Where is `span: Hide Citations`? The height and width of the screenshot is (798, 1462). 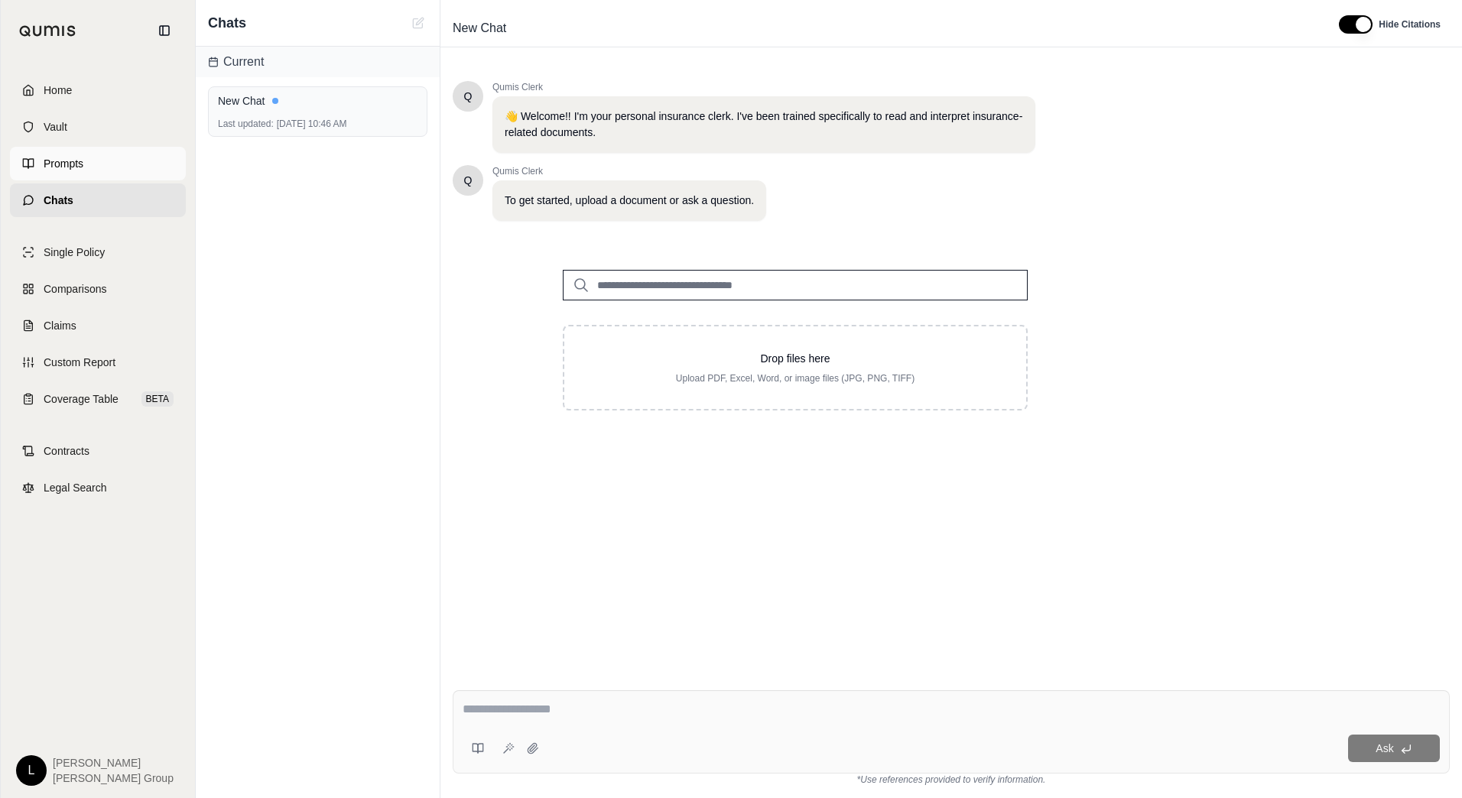
span: Hide Citations is located at coordinates (1409, 24).